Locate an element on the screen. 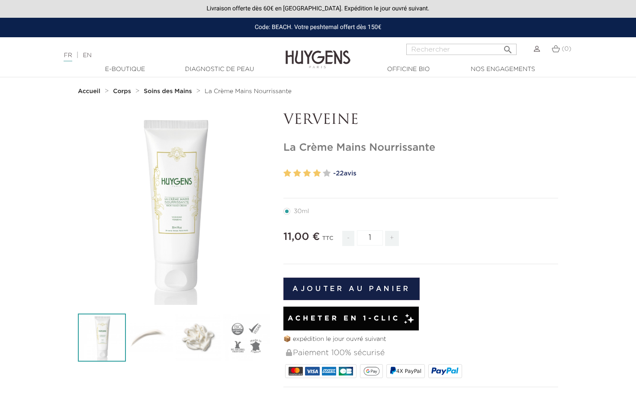  p: VERVEINE is located at coordinates (420, 120).